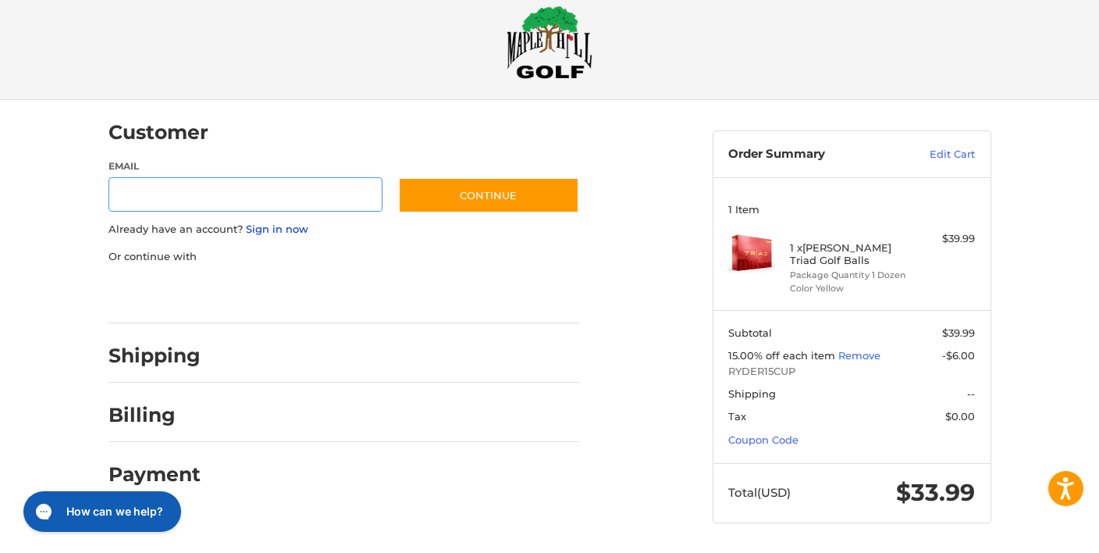 This screenshot has height=553, width=1099. Describe the element at coordinates (764, 440) in the screenshot. I see `a: Coupon Code` at that location.